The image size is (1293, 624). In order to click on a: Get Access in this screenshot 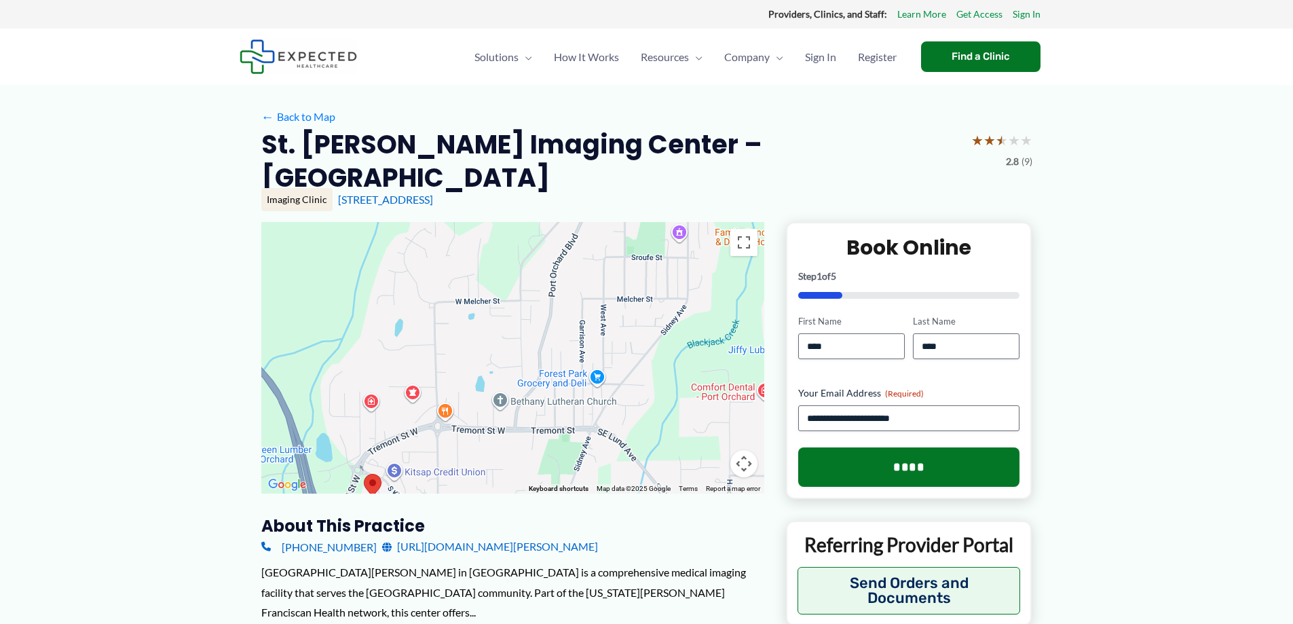, I will do `click(979, 14)`.